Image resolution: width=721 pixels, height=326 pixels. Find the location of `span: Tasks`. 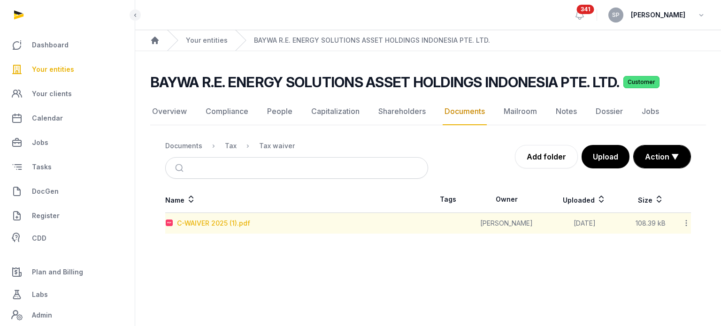

span: Tasks is located at coordinates (42, 167).